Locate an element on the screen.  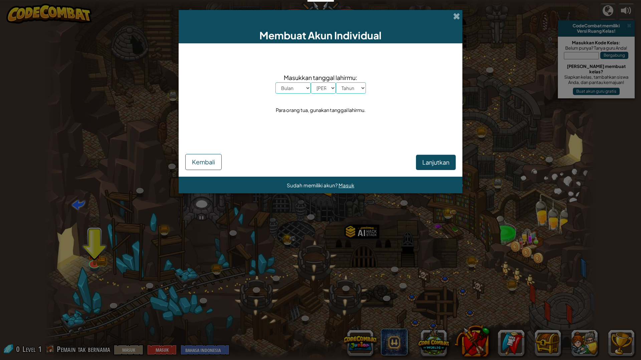
button: Lanjutkan is located at coordinates (436, 163).